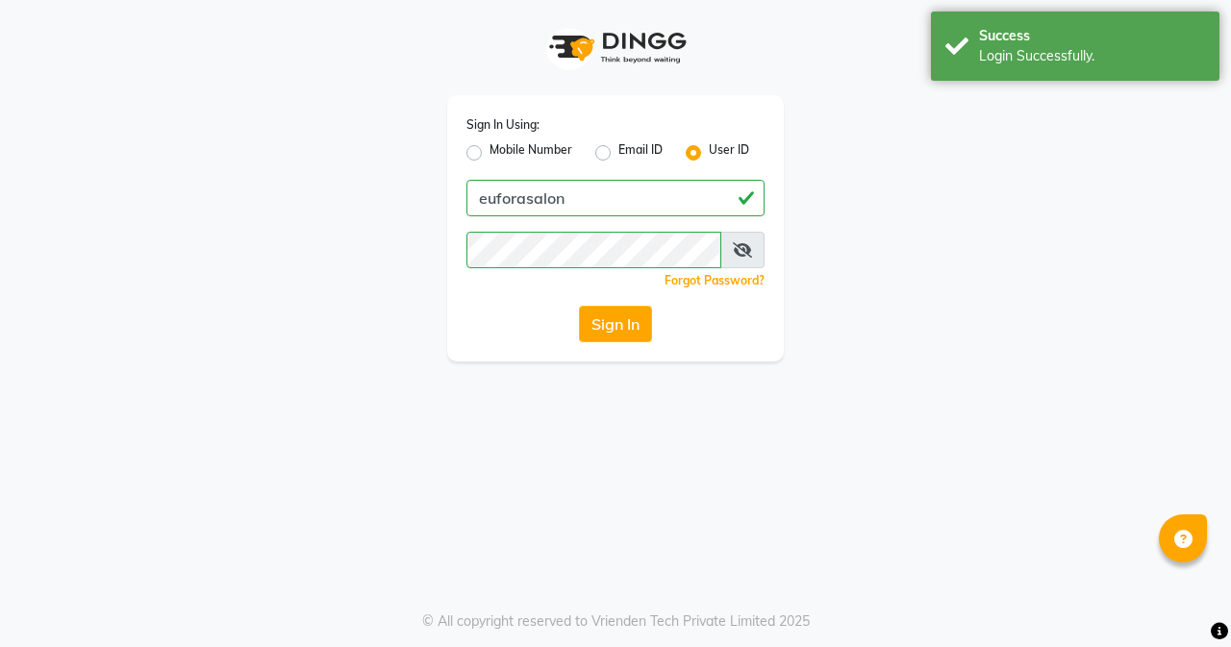  Describe the element at coordinates (615, 324) in the screenshot. I see `button: Sign In` at that location.